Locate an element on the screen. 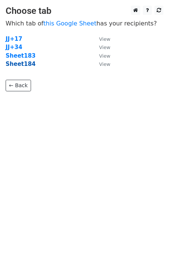  a: ← Back is located at coordinates (18, 85).